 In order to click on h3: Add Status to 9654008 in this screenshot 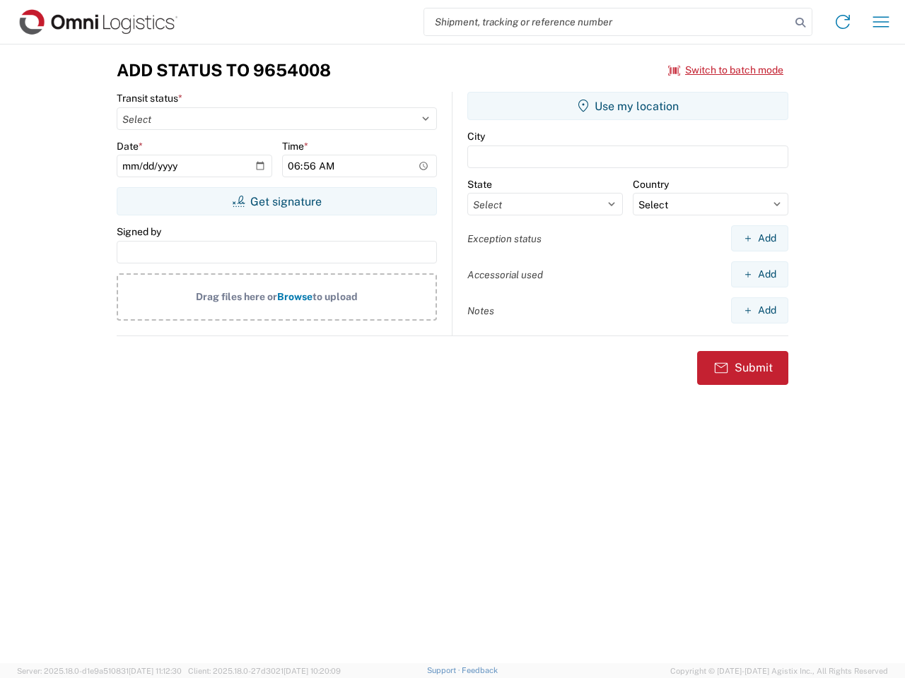, I will do `click(223, 70)`.